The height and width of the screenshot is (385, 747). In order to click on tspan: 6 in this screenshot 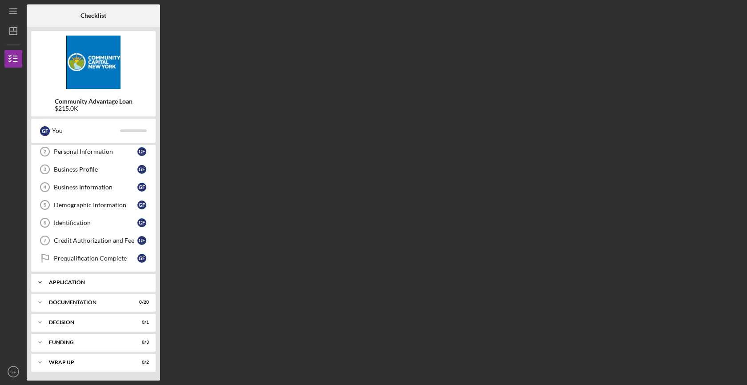, I will do `click(45, 223)`.